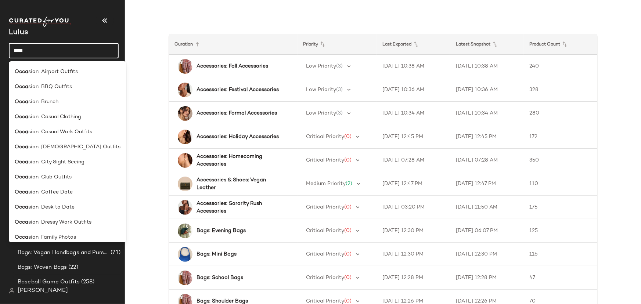 This screenshot has height=304, width=641. I want to click on span: (125), so click(78, 194).